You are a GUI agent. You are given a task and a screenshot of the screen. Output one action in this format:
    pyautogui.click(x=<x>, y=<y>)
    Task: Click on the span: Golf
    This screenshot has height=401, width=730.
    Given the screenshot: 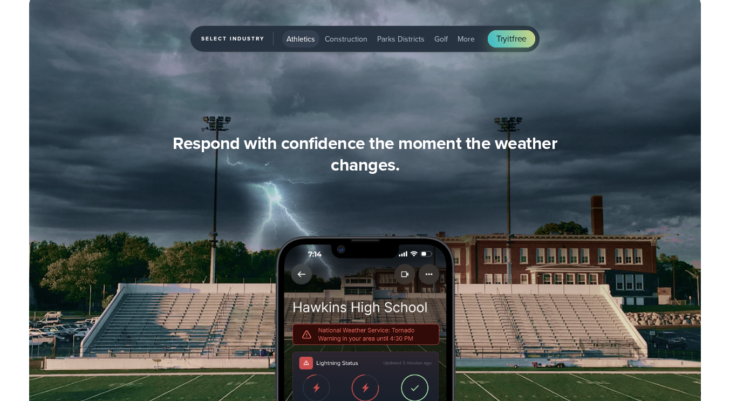 What is the action you would take?
    pyautogui.click(x=441, y=39)
    